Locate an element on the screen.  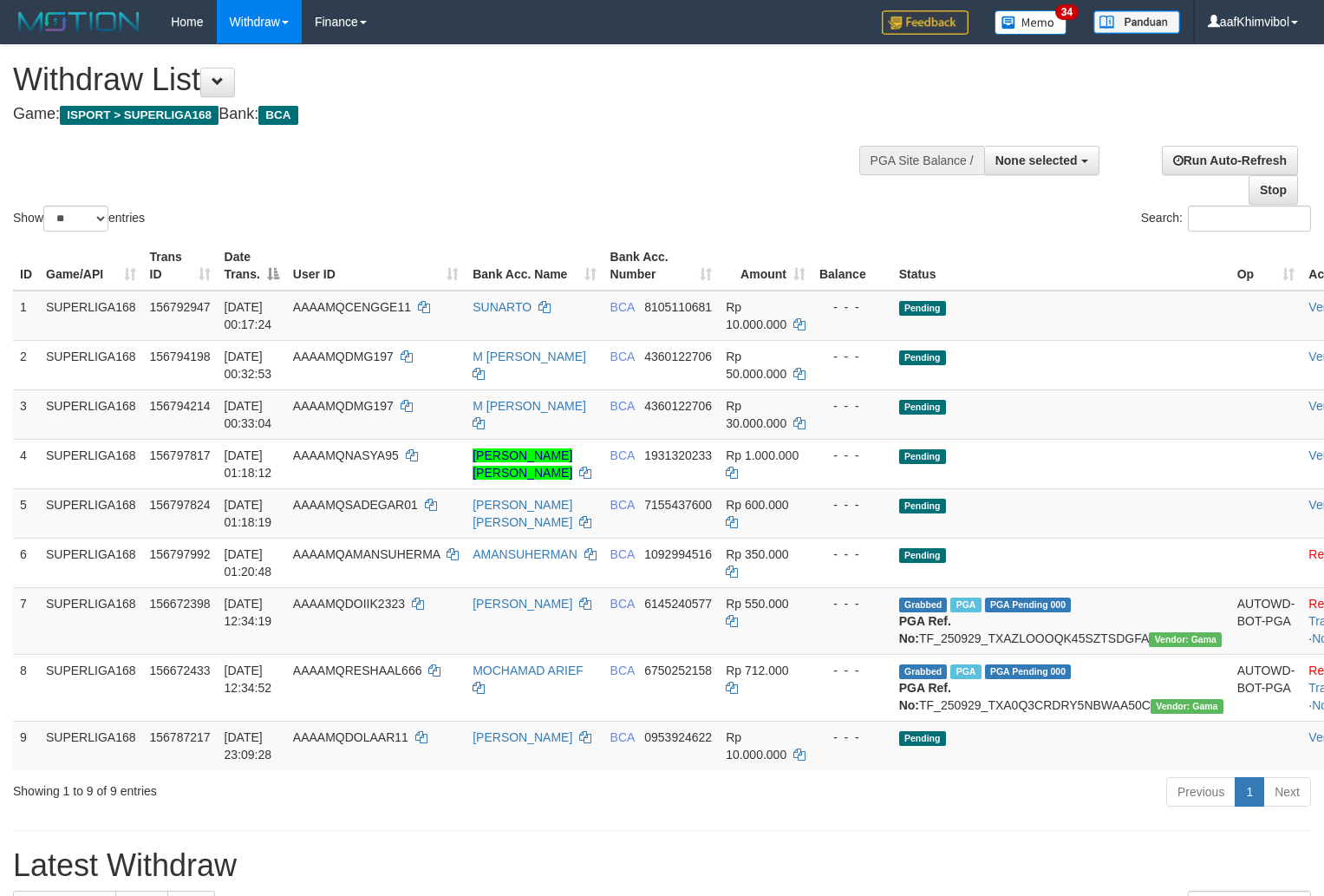
span: AAAAMQDOIIK2323 is located at coordinates (348, 604).